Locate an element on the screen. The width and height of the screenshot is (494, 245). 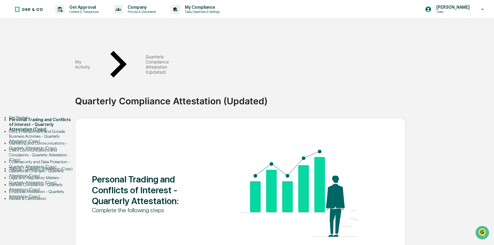
button: Start new chat is located at coordinates (106, 51).